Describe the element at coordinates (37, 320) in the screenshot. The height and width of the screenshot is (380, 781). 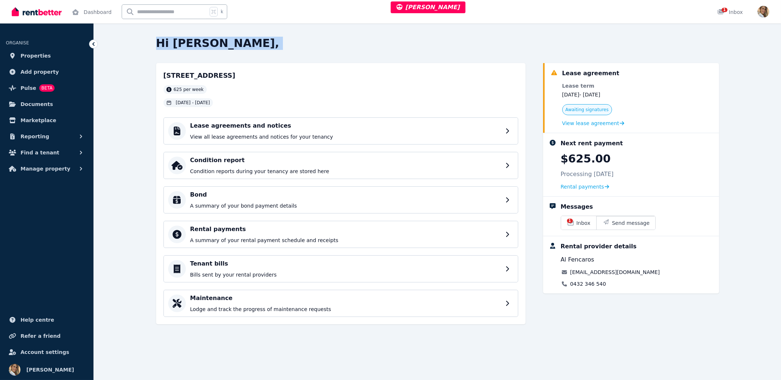
I see `span: Help centre` at that location.